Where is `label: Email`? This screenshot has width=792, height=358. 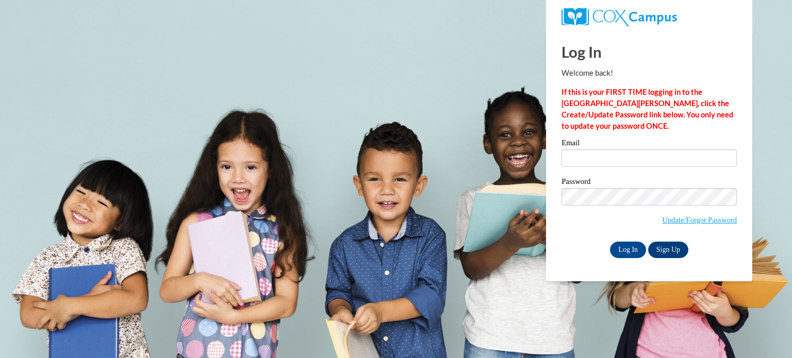
label: Email is located at coordinates (649, 144).